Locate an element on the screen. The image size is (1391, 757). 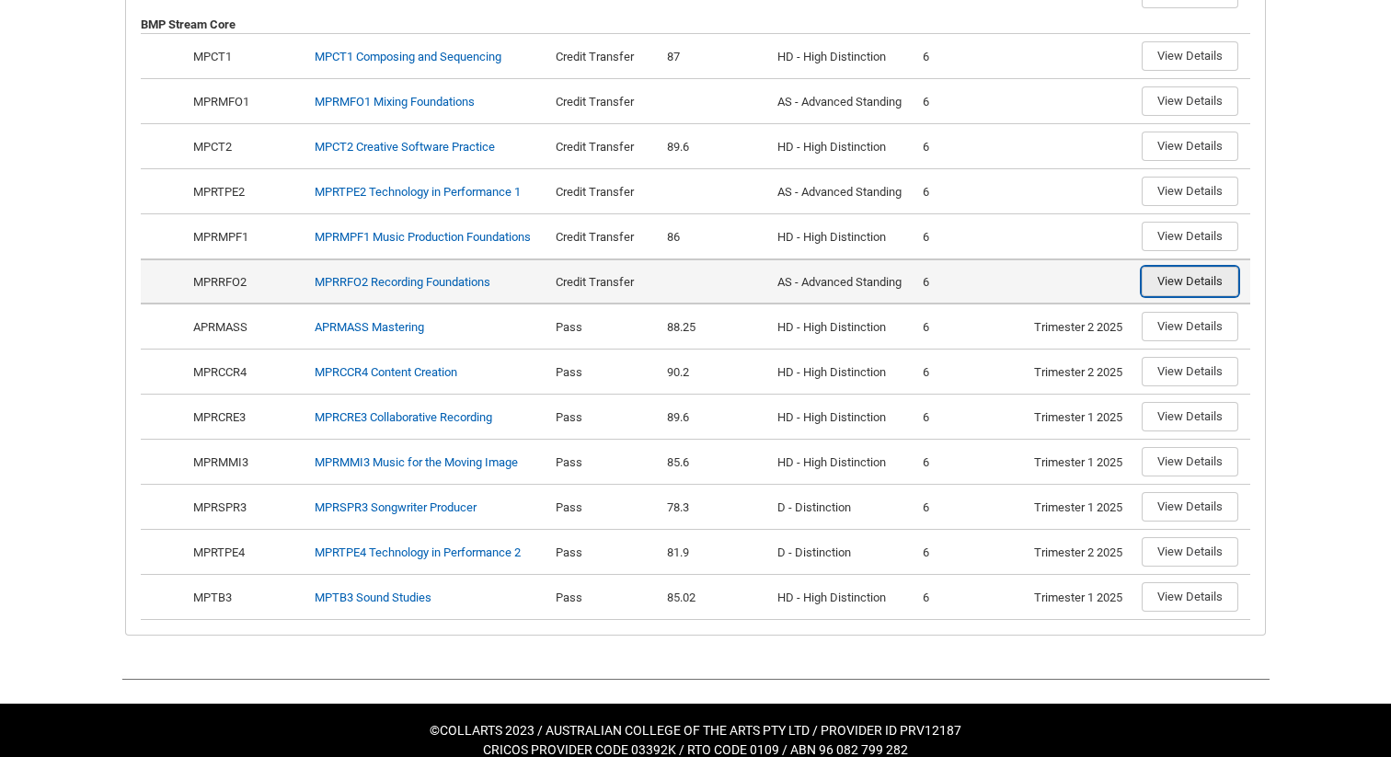
div: MPRTPE4 Technology in Performance 2 is located at coordinates (418, 553).